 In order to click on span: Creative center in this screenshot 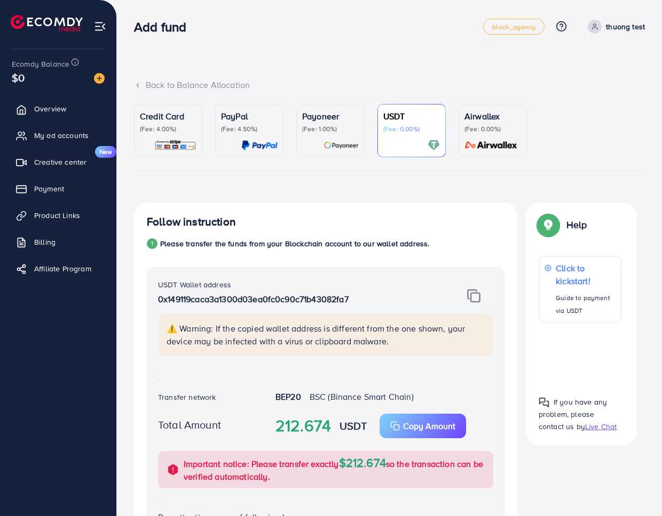, I will do `click(60, 162)`.